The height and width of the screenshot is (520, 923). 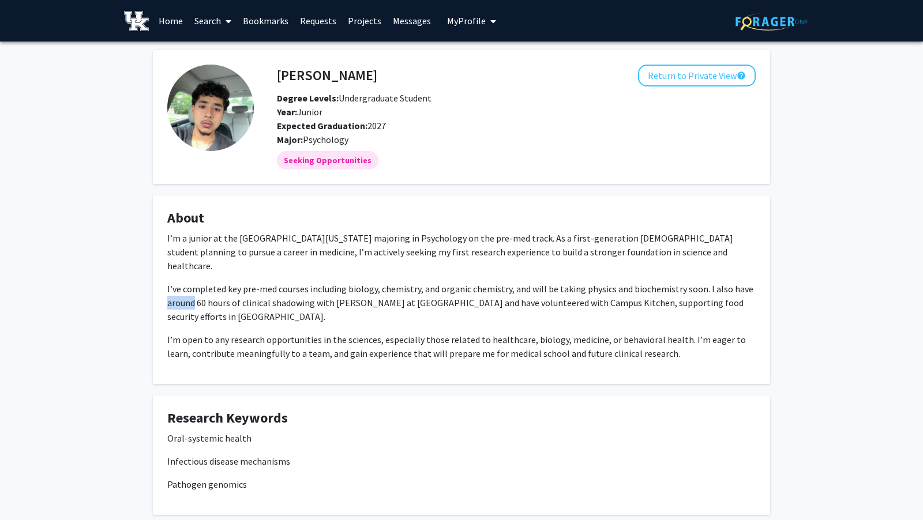 What do you see at coordinates (412, 21) in the screenshot?
I see `a: Messages` at bounding box center [412, 21].